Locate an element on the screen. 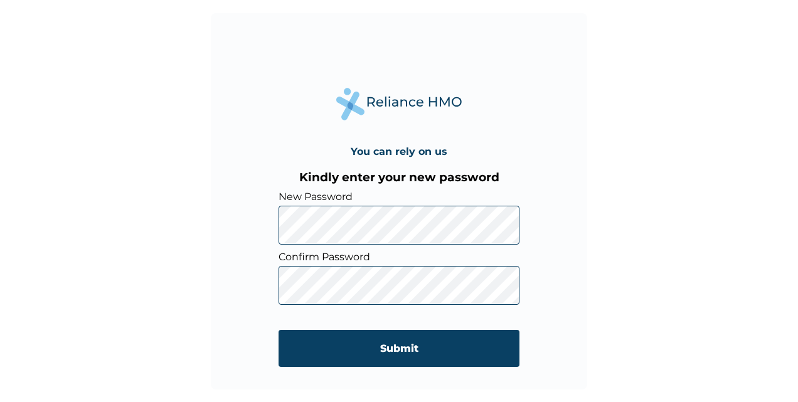  input: Submit is located at coordinates (399, 348).